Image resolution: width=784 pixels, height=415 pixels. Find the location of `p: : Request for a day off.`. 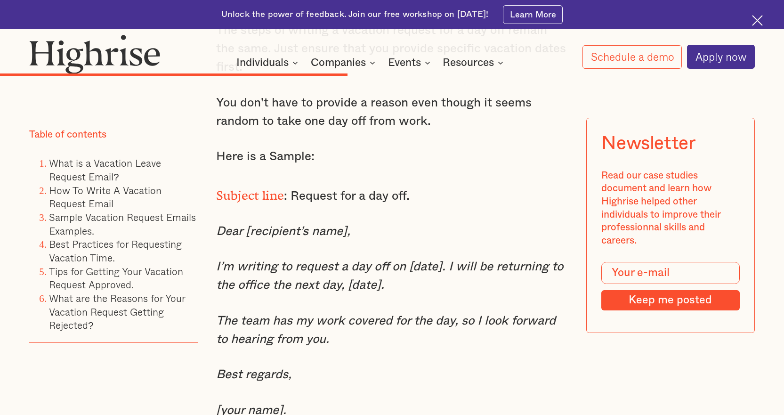

p: : Request for a day off. is located at coordinates (392, 194).